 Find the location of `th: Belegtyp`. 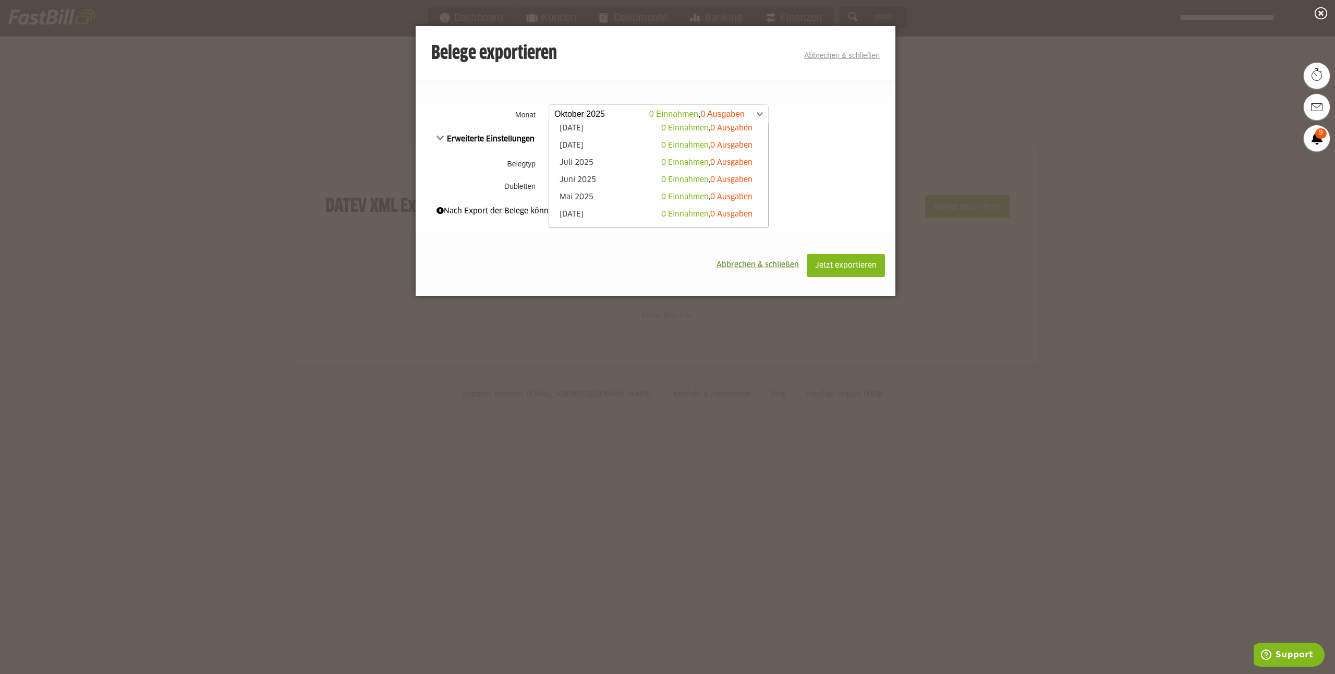

th: Belegtyp is located at coordinates (481, 164).